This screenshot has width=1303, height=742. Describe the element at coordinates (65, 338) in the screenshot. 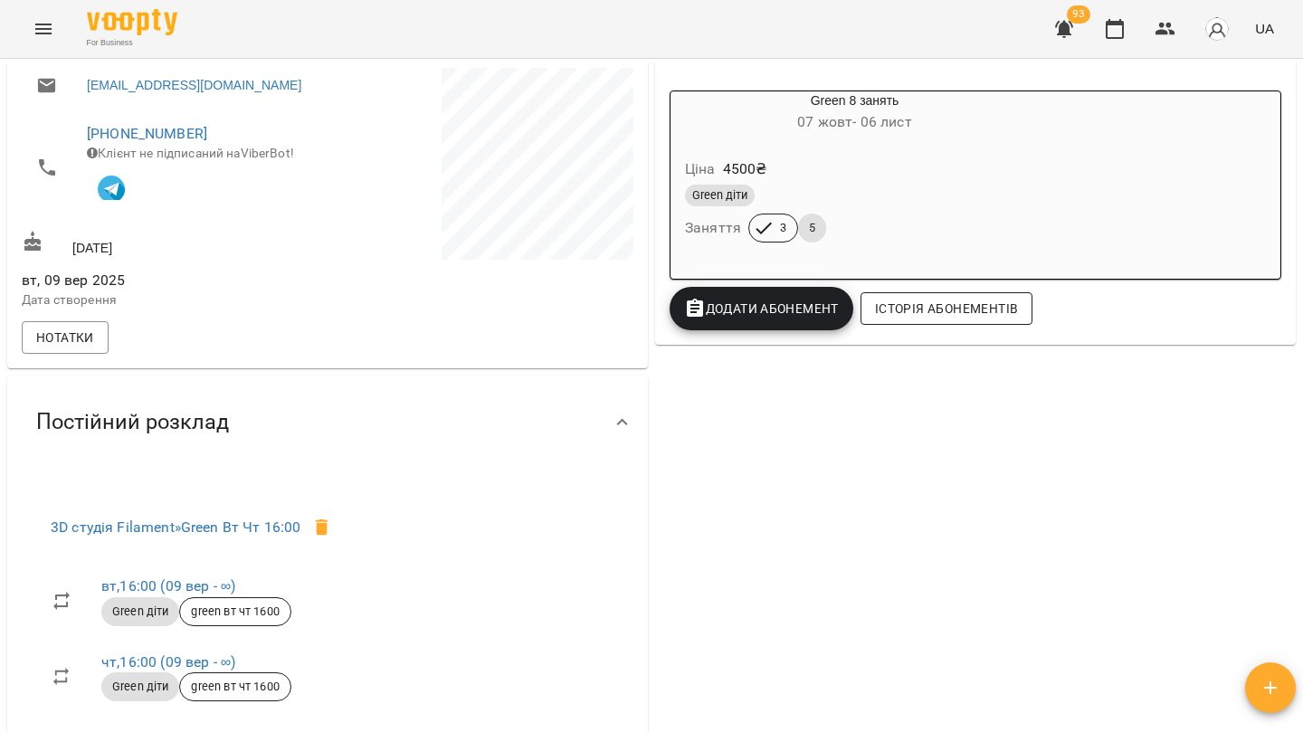

I see `button: Нотатки` at that location.